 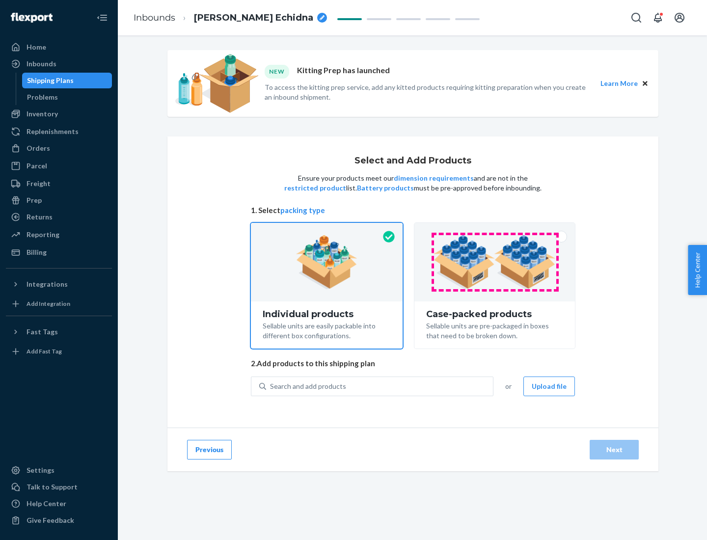 What do you see at coordinates (59, 235) in the screenshot?
I see `a: Reporting` at bounding box center [59, 235].